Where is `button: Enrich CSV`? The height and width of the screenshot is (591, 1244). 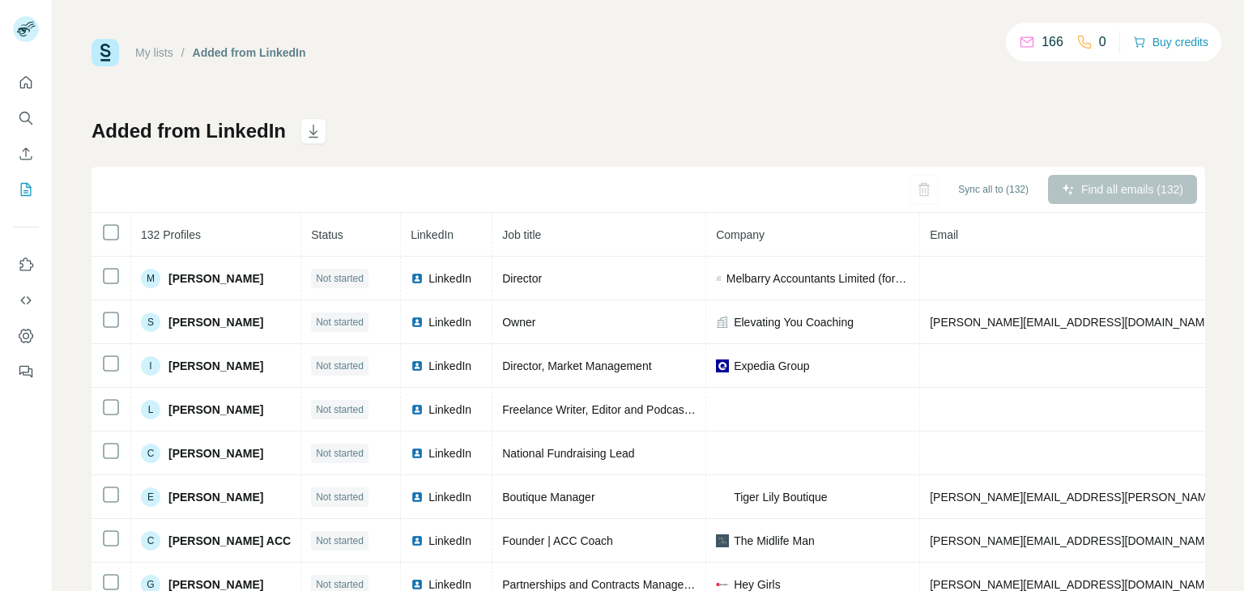 button: Enrich CSV is located at coordinates (26, 154).